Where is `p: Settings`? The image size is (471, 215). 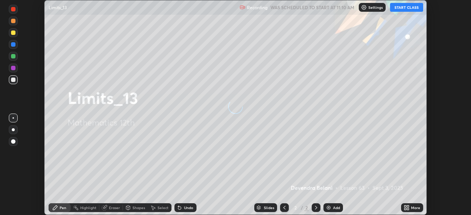
p: Settings is located at coordinates (376, 7).